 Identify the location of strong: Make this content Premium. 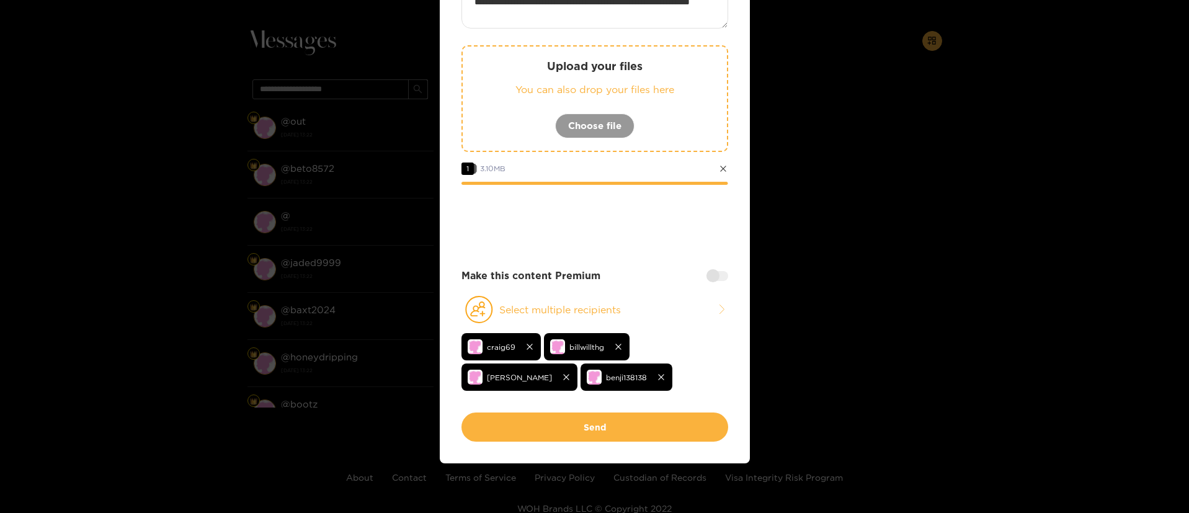
(531, 275).